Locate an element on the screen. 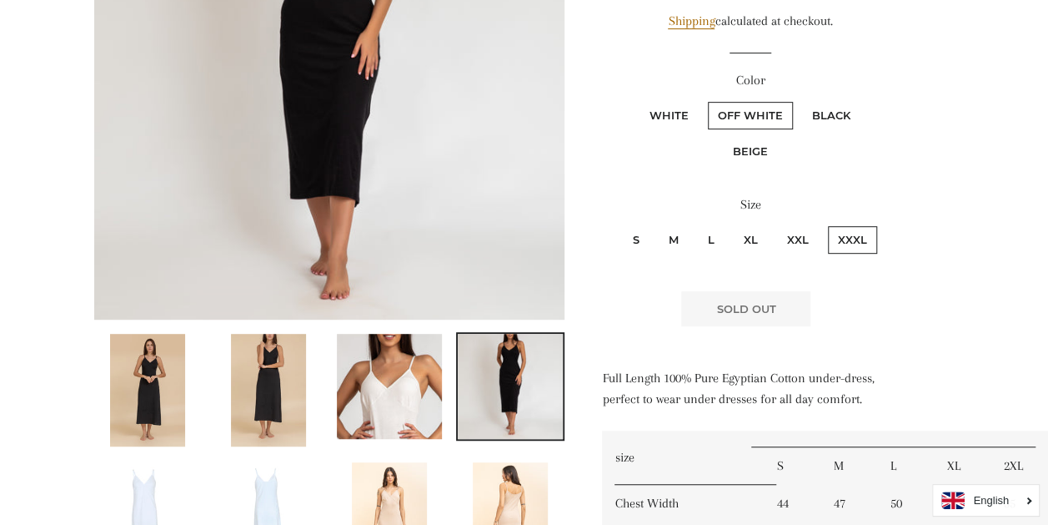  i: English is located at coordinates (991, 500).